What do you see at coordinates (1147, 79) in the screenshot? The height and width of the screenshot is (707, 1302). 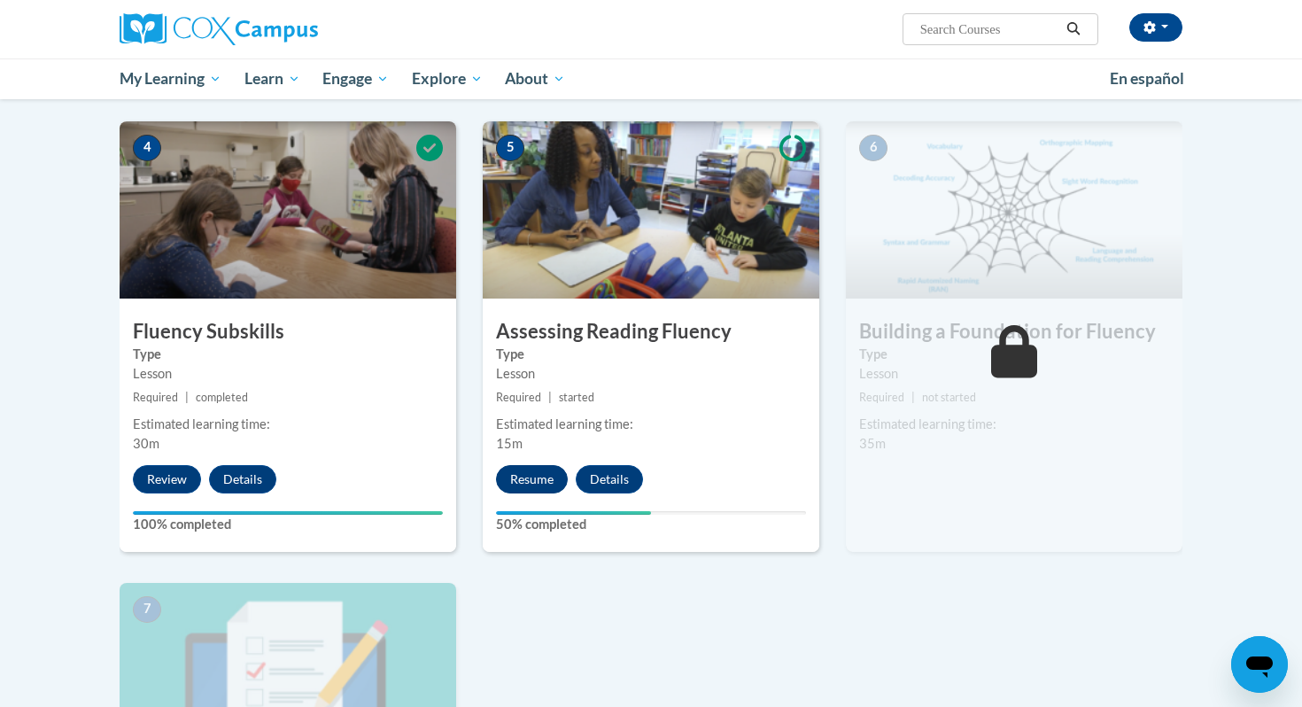 I see `a: En español` at bounding box center [1147, 79].